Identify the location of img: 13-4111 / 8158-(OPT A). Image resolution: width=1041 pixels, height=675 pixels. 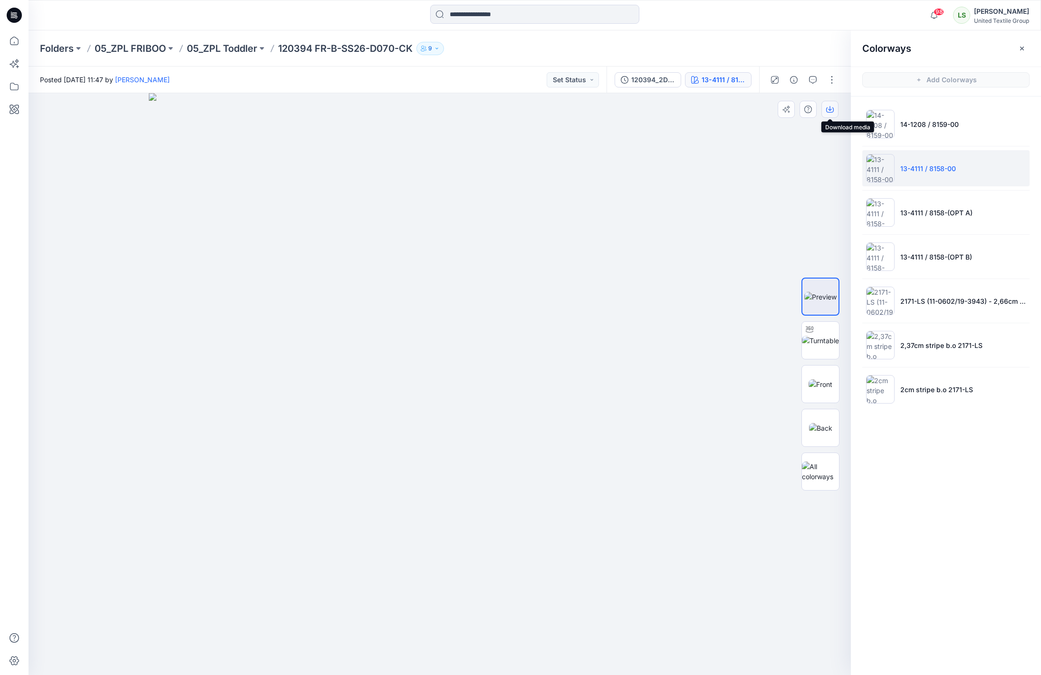
(880, 212).